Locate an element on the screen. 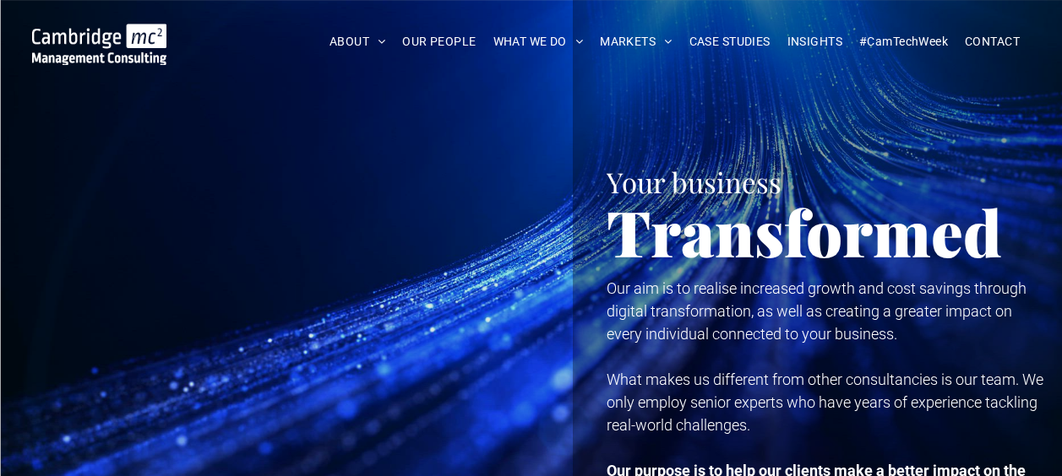 Image resolution: width=1062 pixels, height=476 pixels. a: CASE STUDIES is located at coordinates (730, 41).